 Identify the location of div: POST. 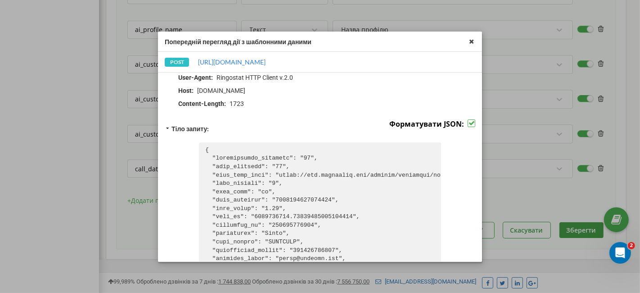
(177, 62).